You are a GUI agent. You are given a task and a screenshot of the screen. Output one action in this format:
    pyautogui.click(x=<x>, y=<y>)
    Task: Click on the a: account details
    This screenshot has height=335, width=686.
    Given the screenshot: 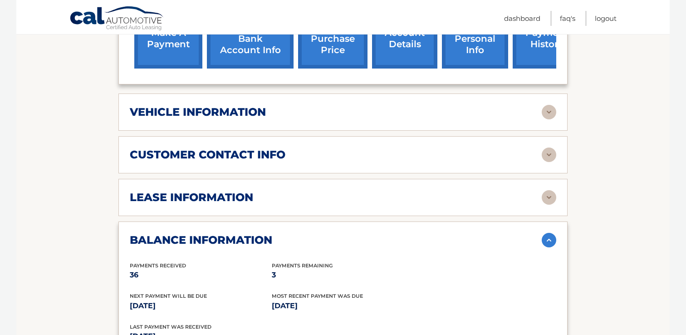 What is the action you would take?
    pyautogui.click(x=405, y=39)
    